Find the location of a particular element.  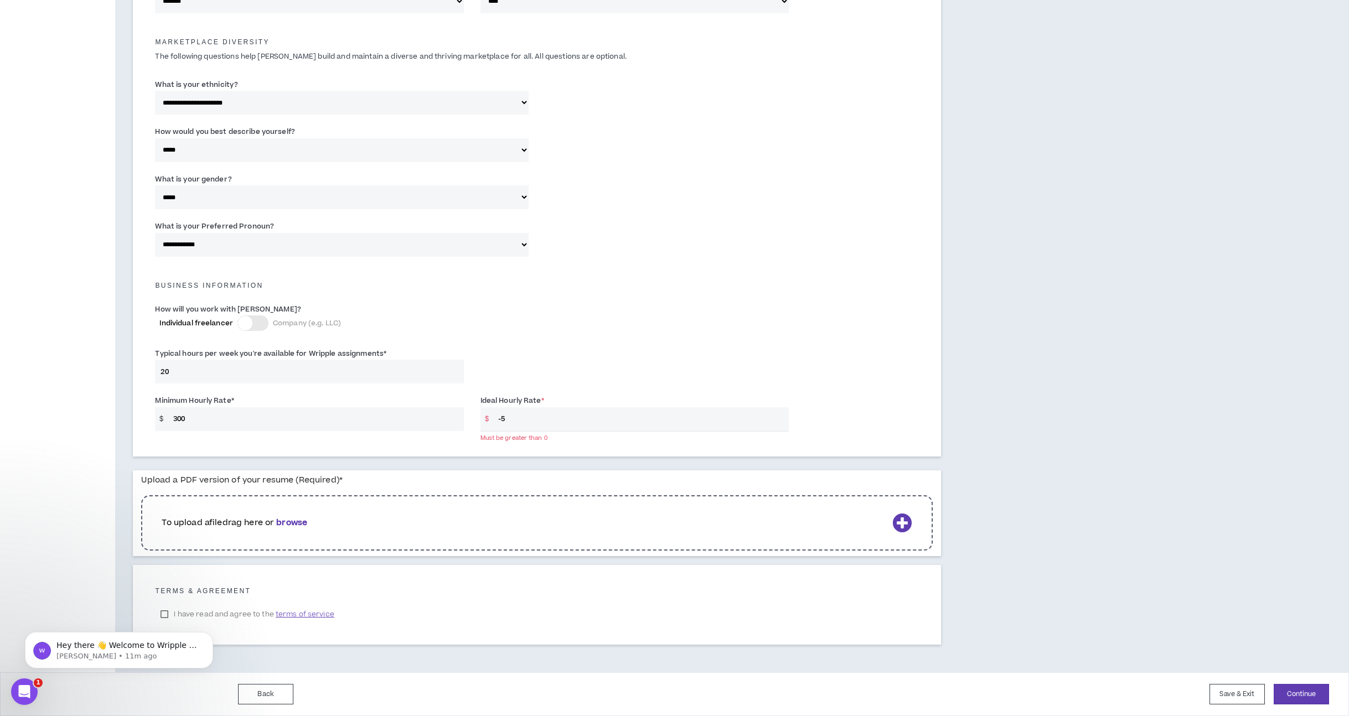

b: browse is located at coordinates (292, 522).